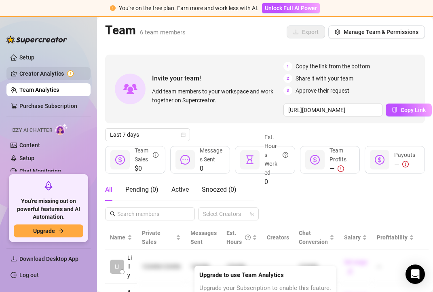 The width and height of the screenshot is (433, 292). What do you see at coordinates (52, 106) in the screenshot?
I see `a: Purchase Subscription` at bounding box center [52, 106].